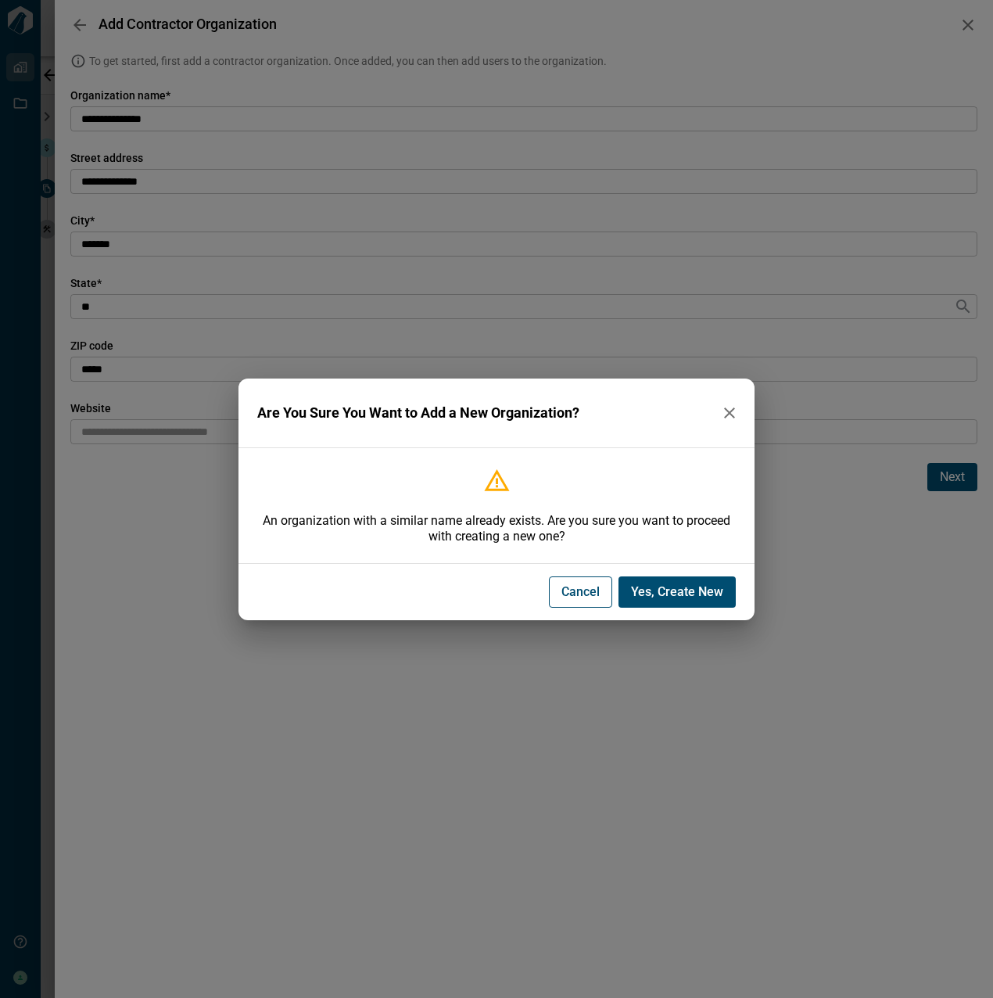  Describe the element at coordinates (418, 413) in the screenshot. I see `span: Are You Sure You Want to Add a New Organization?` at that location.